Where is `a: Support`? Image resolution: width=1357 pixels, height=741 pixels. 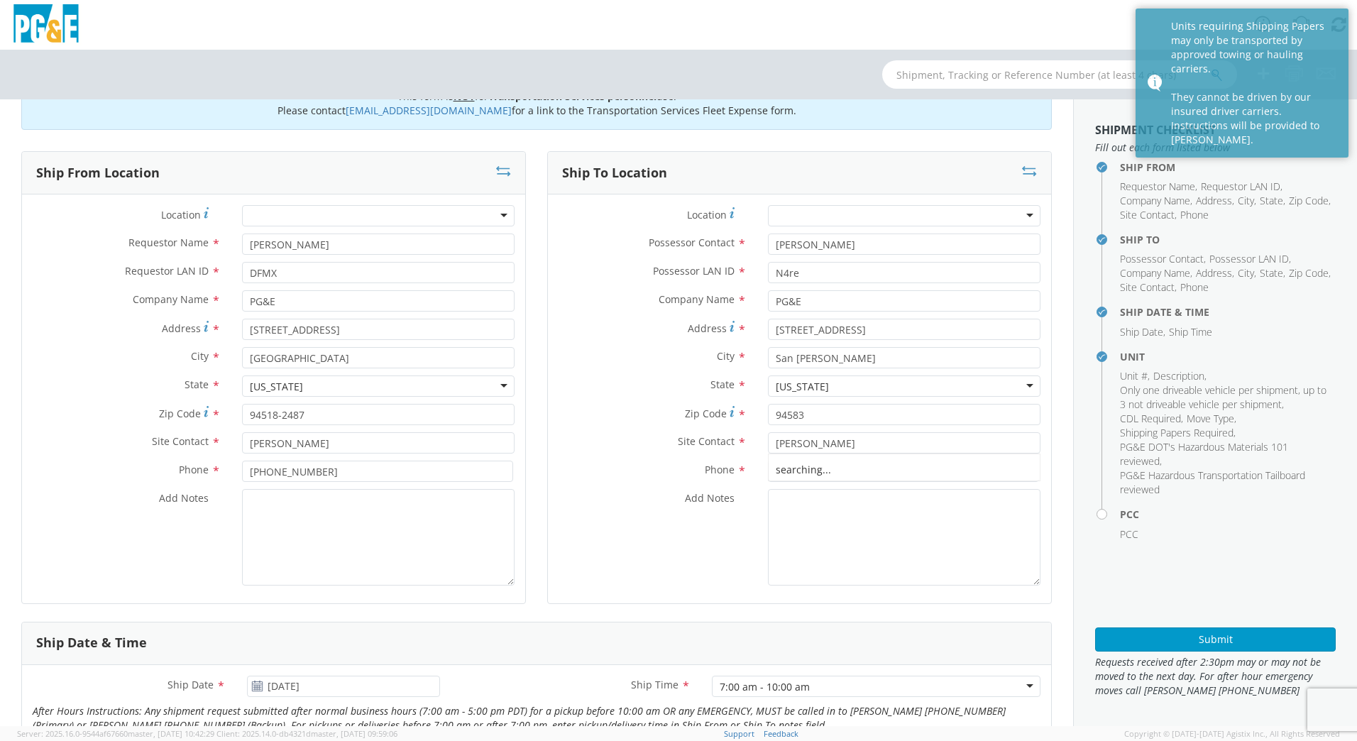 a: Support is located at coordinates (739, 733).